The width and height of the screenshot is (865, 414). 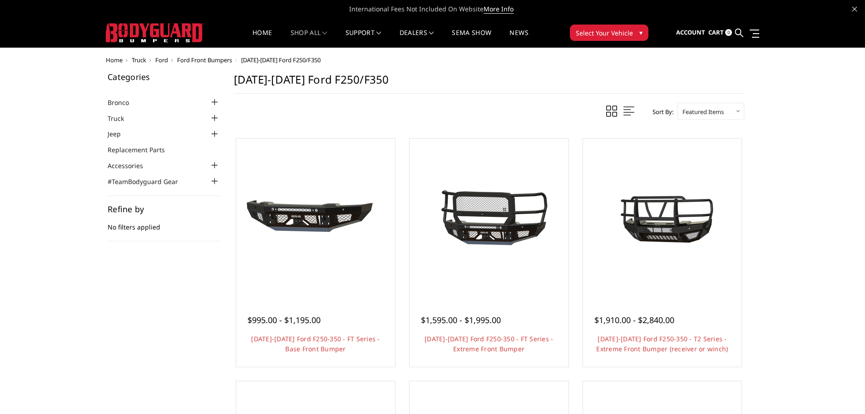 What do you see at coordinates (164, 209) in the screenshot?
I see `h5: Refine by` at bounding box center [164, 209].